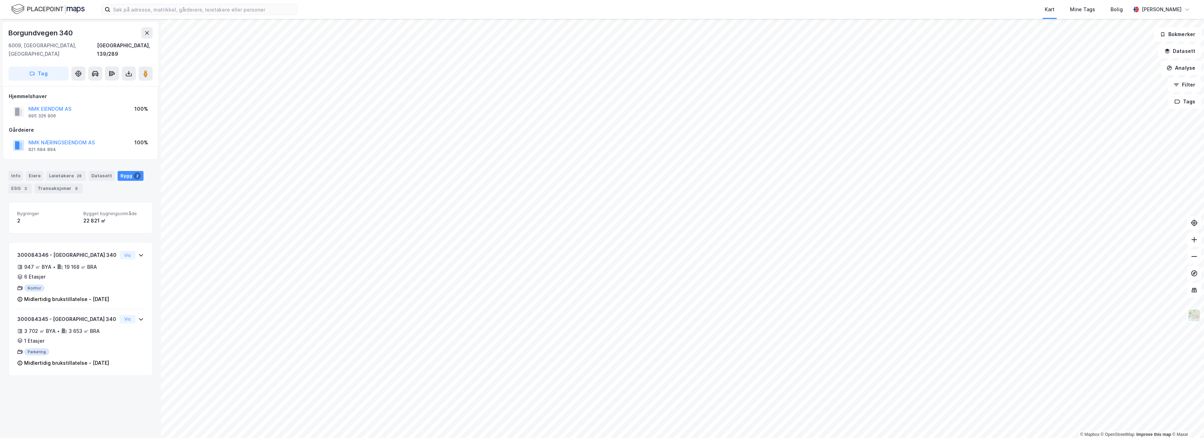 The width and height of the screenshot is (1204, 438). What do you see at coordinates (1180, 51) in the screenshot?
I see `button: Datasett` at bounding box center [1180, 51].